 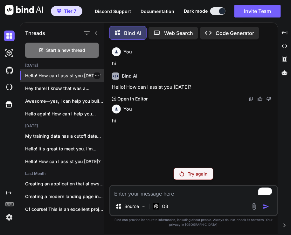 What do you see at coordinates (62, 173) in the screenshot?
I see `h2: Last Month` at bounding box center [62, 173].